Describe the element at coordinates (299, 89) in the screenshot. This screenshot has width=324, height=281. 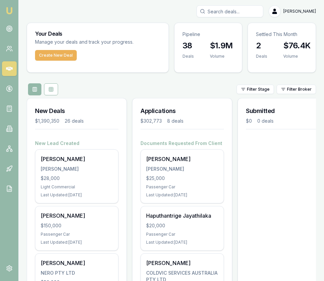
I see `span: Filter Broker` at that location.